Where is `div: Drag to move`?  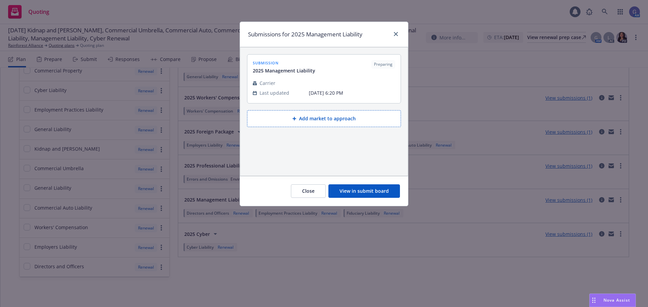
div: Drag to move is located at coordinates (593, 301).